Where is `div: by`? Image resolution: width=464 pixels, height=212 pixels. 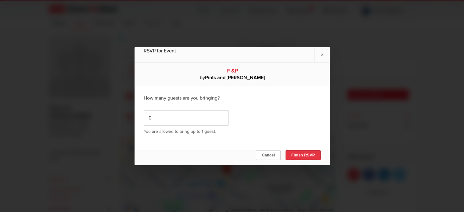 div: by is located at coordinates (232, 78).